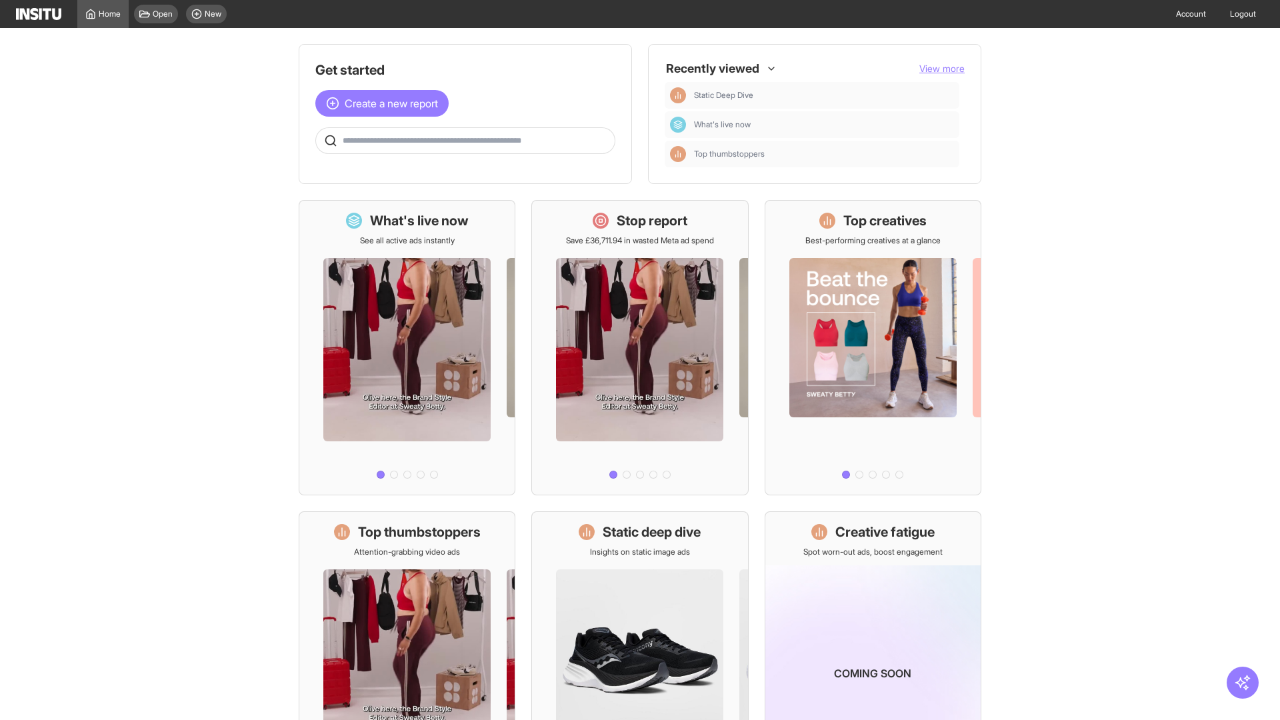 The height and width of the screenshot is (720, 1280). I want to click on span: View more, so click(942, 68).